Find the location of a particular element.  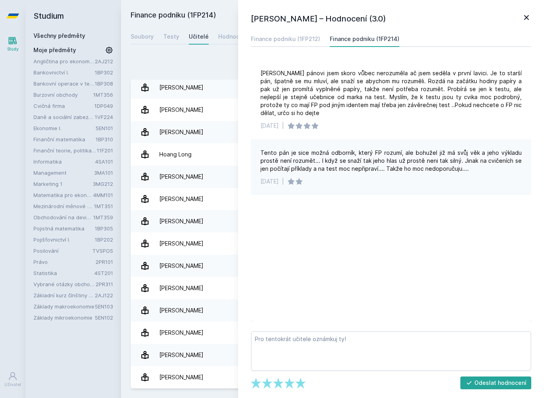

a: 1DP049 is located at coordinates (103, 106).